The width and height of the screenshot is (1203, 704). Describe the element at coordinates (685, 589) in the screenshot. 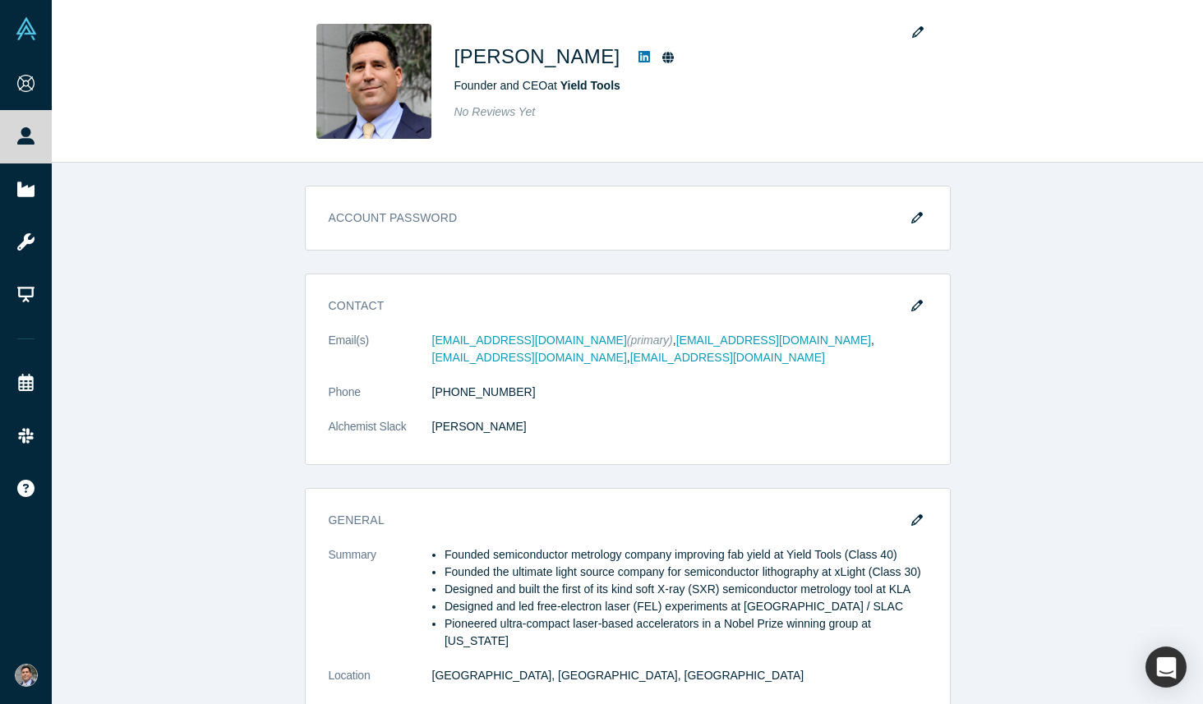

I see `li: Designed and built the first of its kind soft X-ray (SXR) semiconductor metrology tool at KLA` at that location.